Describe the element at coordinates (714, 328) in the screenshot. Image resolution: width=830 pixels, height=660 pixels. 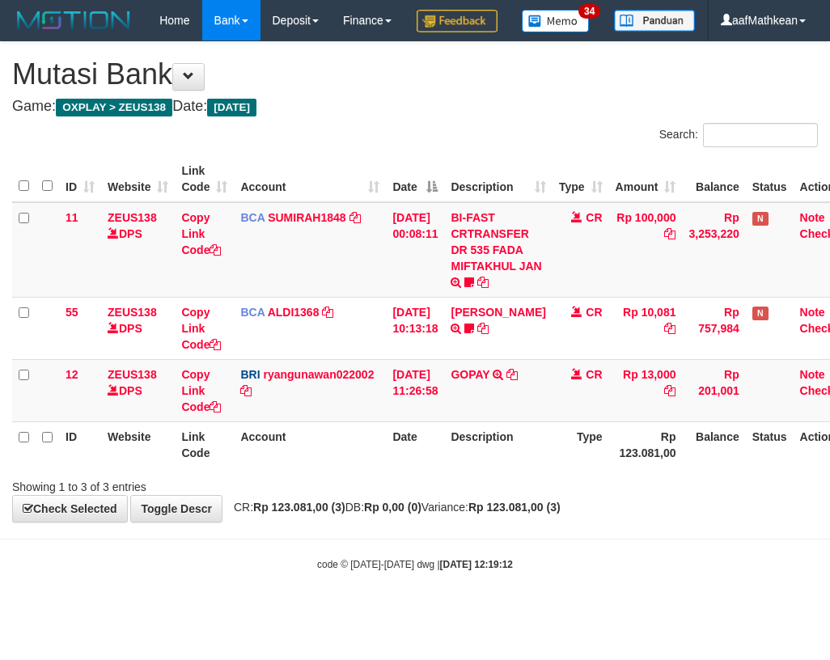
I see `td: Rp 757,984` at that location.